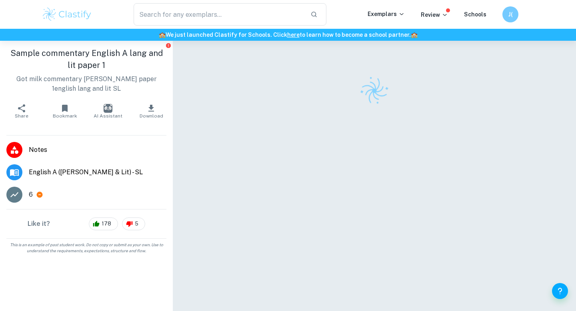 This screenshot has width=576, height=311. Describe the element at coordinates (288, 35) in the screenshot. I see `h6: We just launched Clastify for Schools. Click to learn how to become a school partner.` at that location.